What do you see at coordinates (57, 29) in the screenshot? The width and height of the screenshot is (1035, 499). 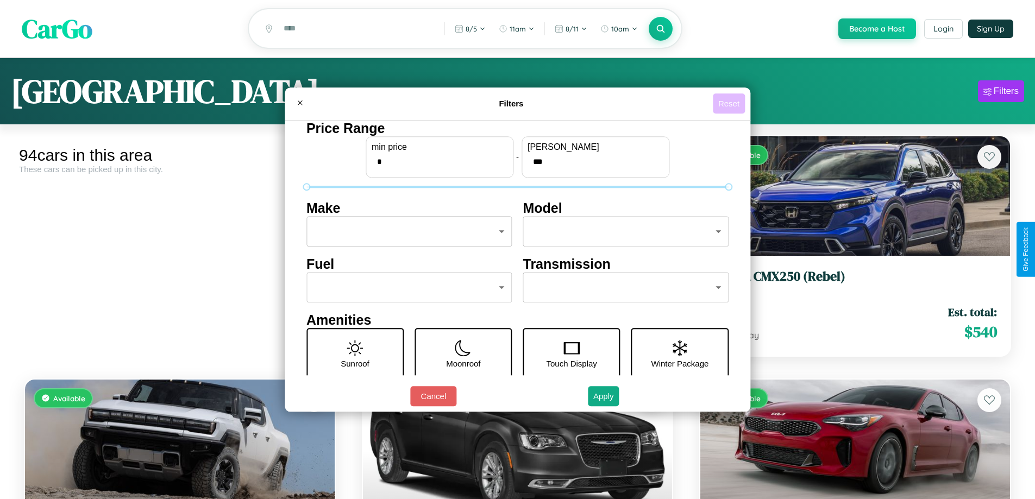 I see `span: CarGo` at bounding box center [57, 29].